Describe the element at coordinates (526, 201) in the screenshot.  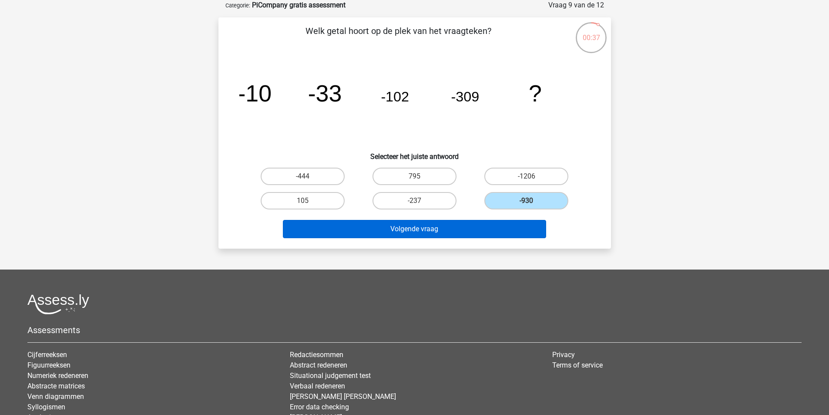
I see `label: -930` at that location.